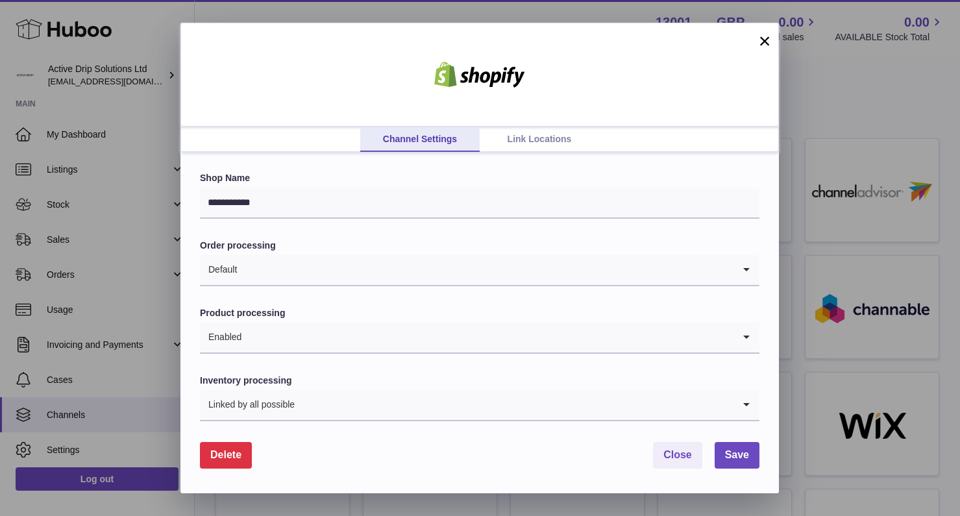  What do you see at coordinates (221, 338) in the screenshot?
I see `span: Enabled` at bounding box center [221, 338].